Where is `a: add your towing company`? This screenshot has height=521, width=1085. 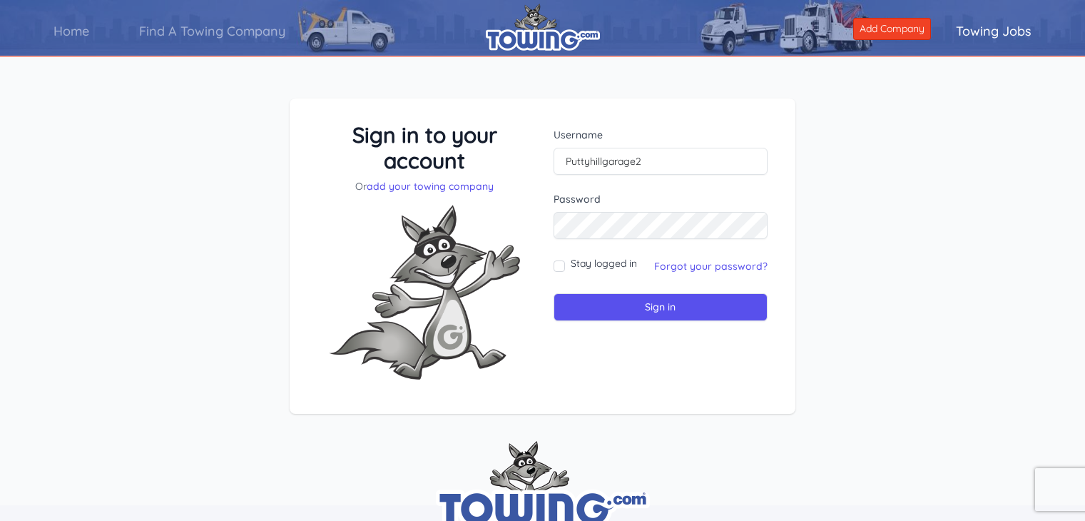
a: add your towing company is located at coordinates (430, 186).